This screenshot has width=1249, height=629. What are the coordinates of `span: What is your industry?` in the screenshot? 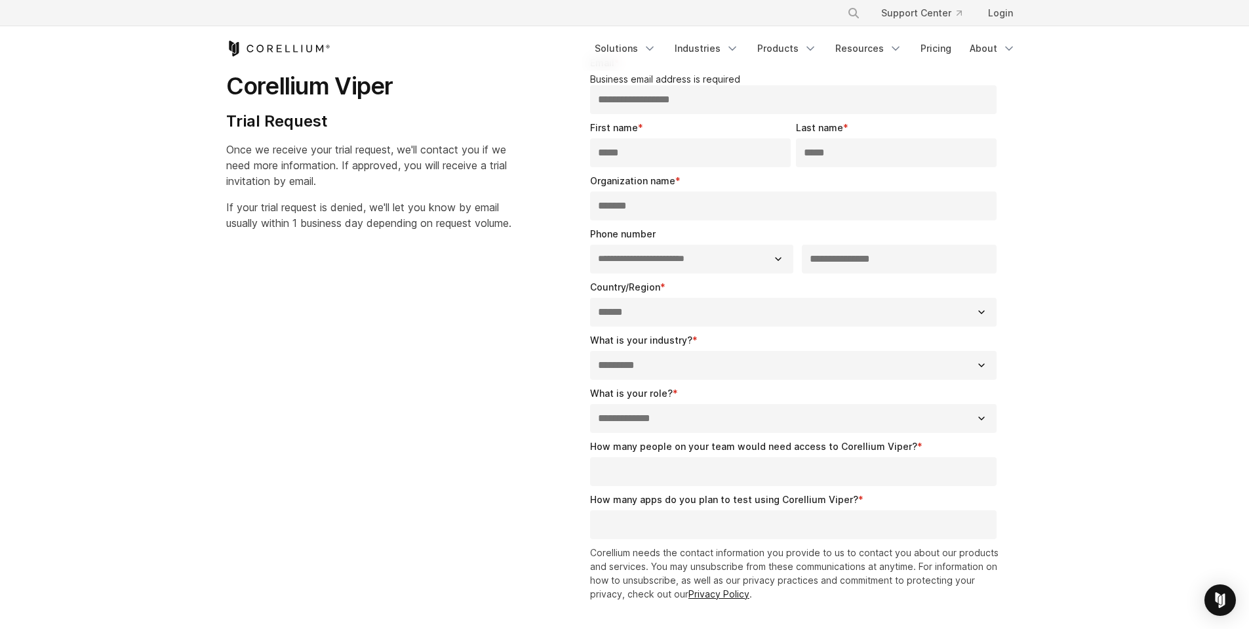 It's located at (641, 340).